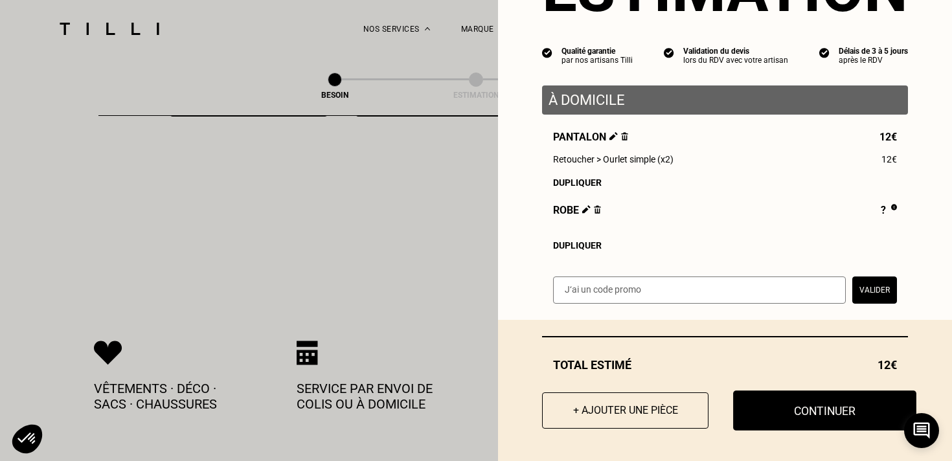 The width and height of the screenshot is (952, 461). What do you see at coordinates (893, 207) in the screenshot?
I see `img: Pourquoi le prix est indéfini ?` at bounding box center [893, 207].